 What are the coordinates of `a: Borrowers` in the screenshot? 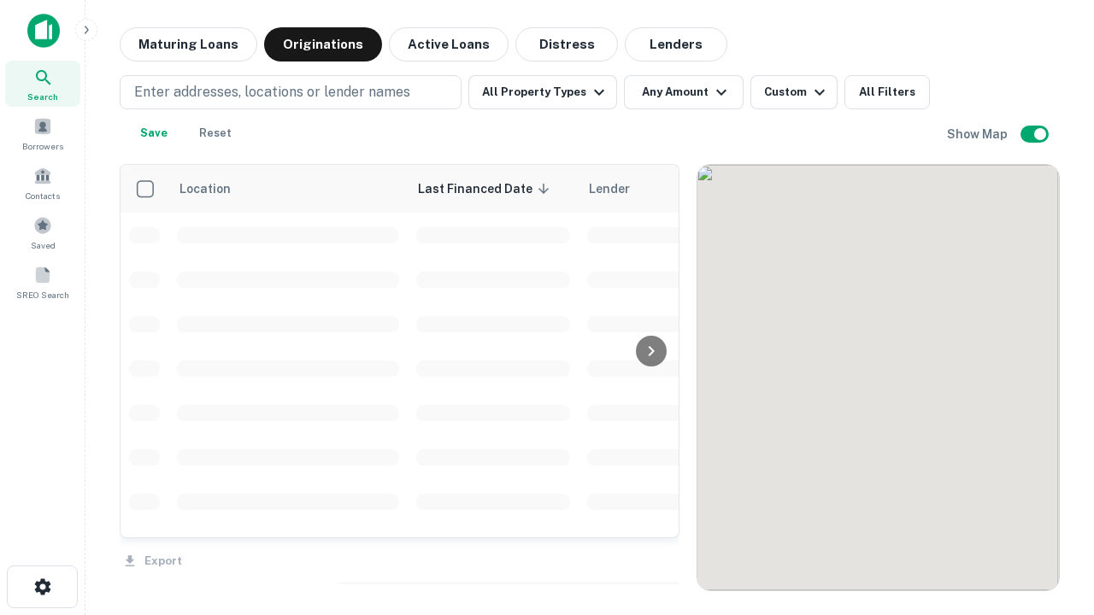 It's located at (43, 133).